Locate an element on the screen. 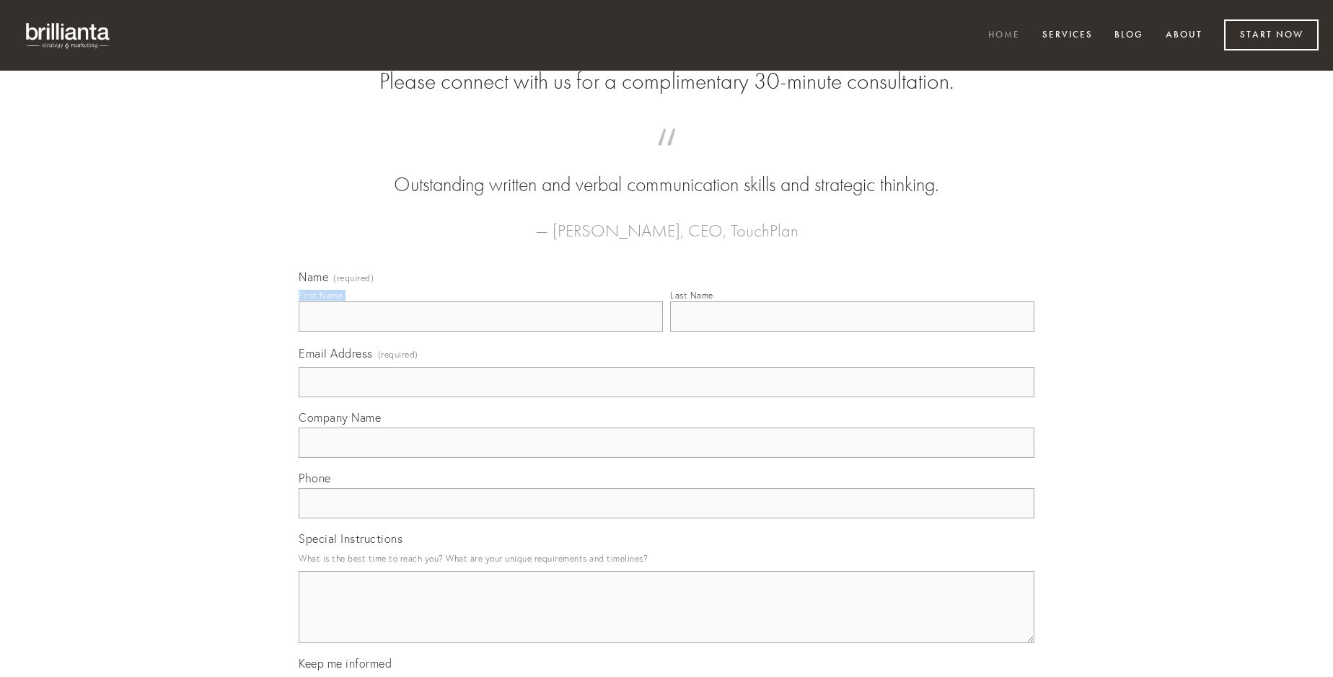  h2: Please connect with us for a complimentary 30-minute consultation. is located at coordinates (666, 81).